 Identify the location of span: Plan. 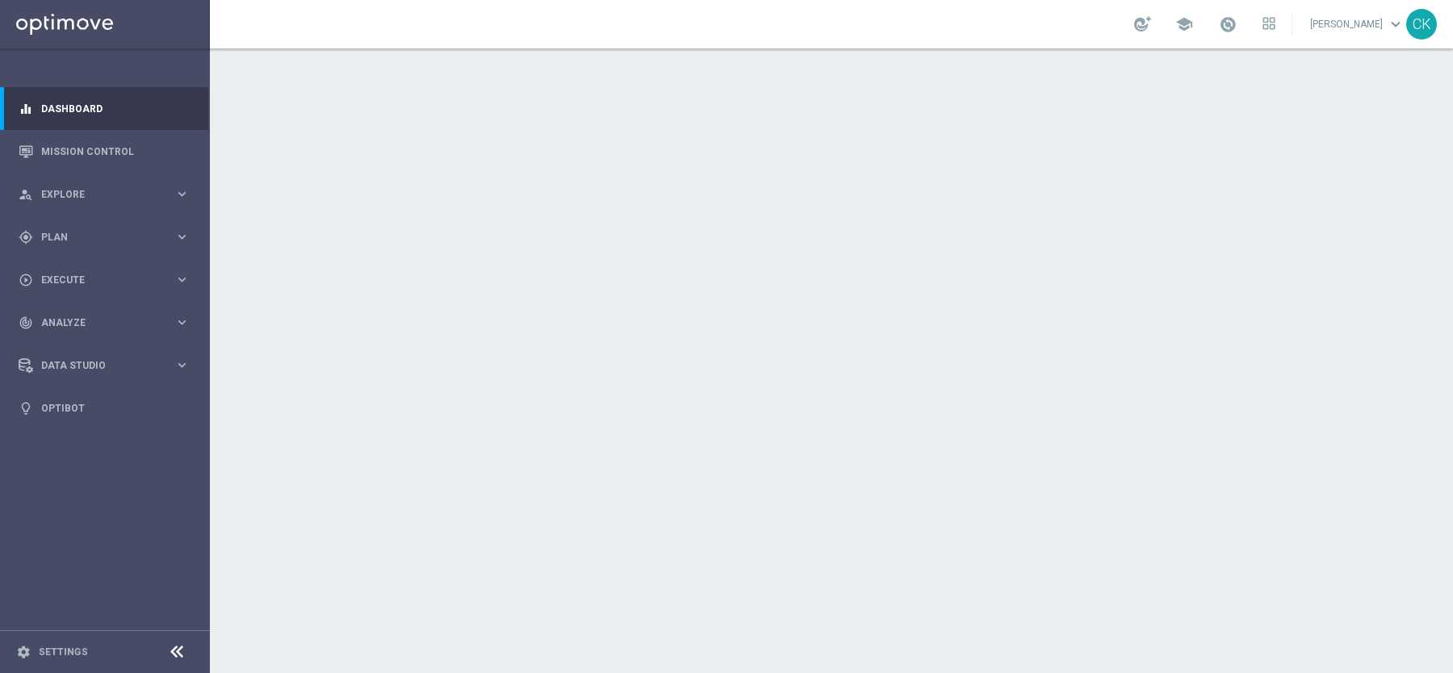
(107, 237).